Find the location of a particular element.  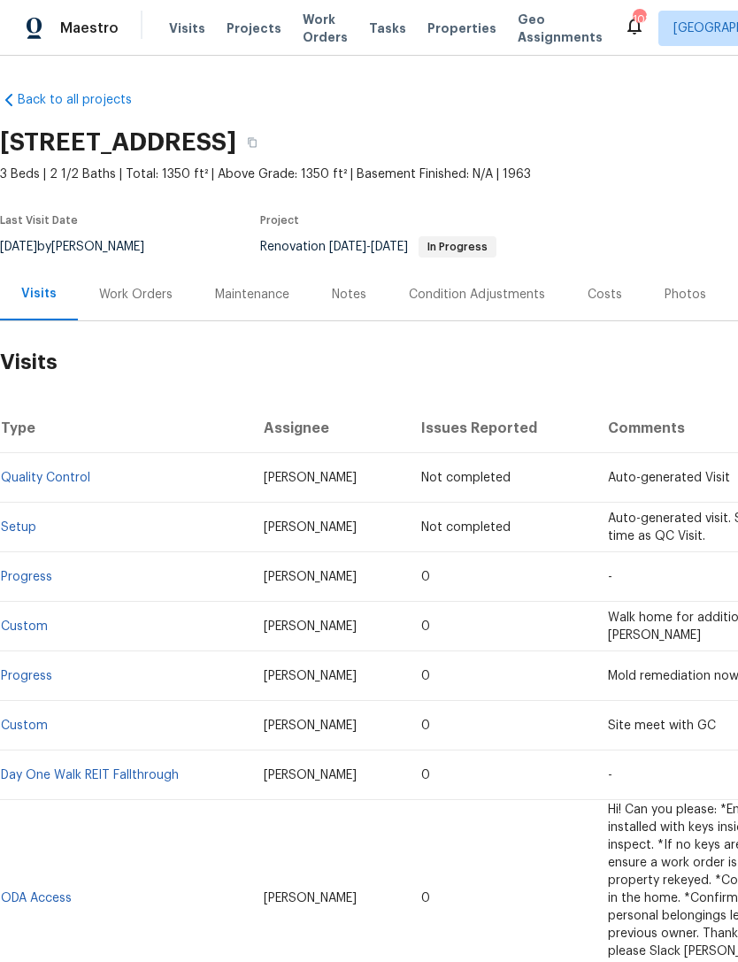

a: Setup is located at coordinates (19, 527).